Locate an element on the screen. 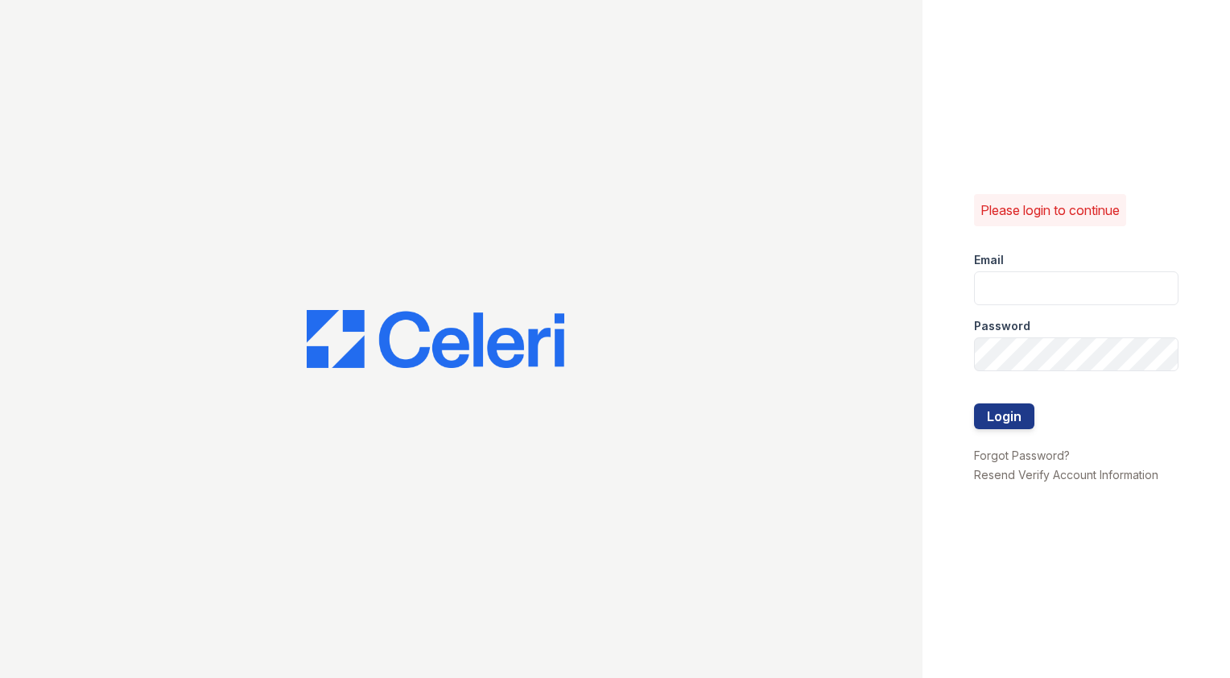 This screenshot has height=678, width=1230. button: Login is located at coordinates (1004, 416).